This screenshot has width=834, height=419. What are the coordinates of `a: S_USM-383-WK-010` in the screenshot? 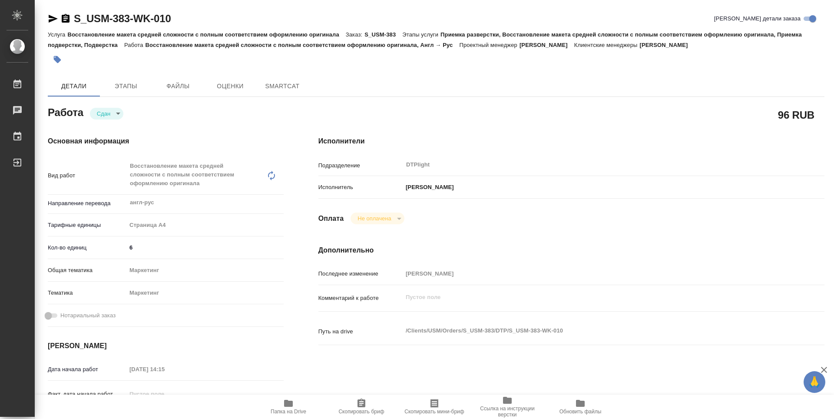 It's located at (123, 18).